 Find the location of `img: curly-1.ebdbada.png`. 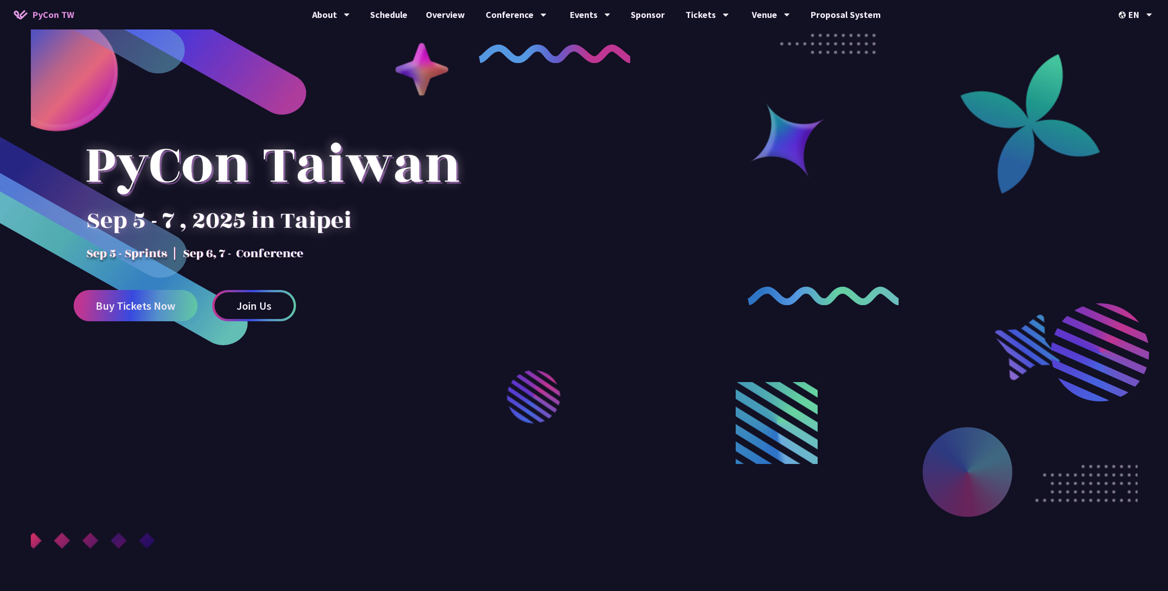

img: curly-1.ebdbada.png is located at coordinates (555, 53).